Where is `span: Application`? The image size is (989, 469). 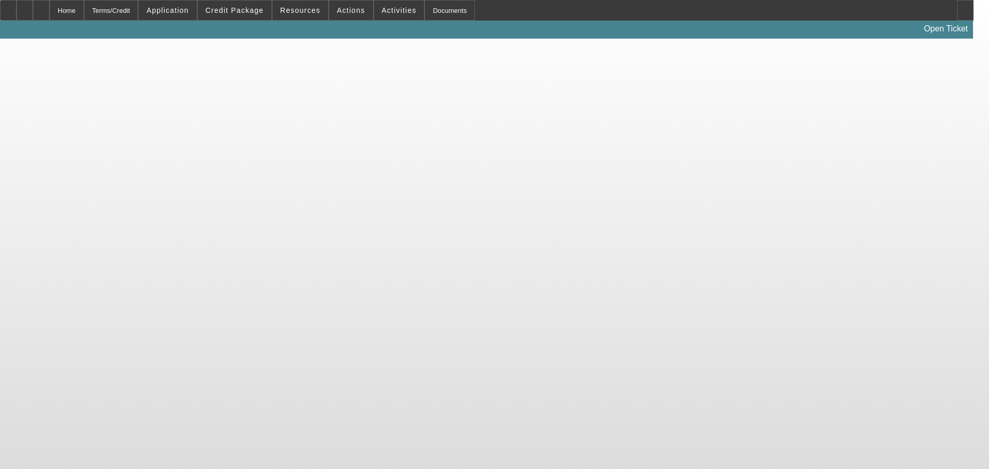 span: Application is located at coordinates (167, 10).